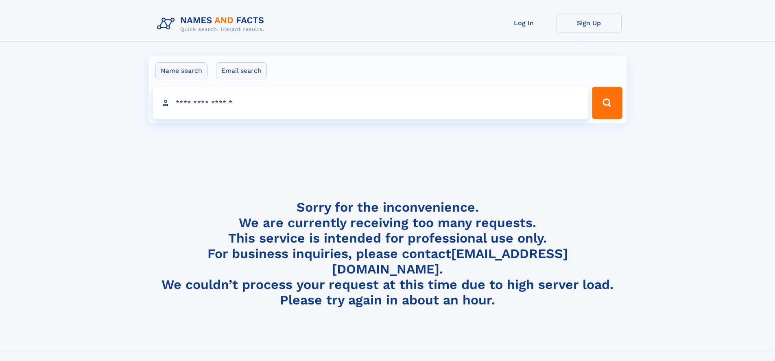  I want to click on label: Name search, so click(181, 71).